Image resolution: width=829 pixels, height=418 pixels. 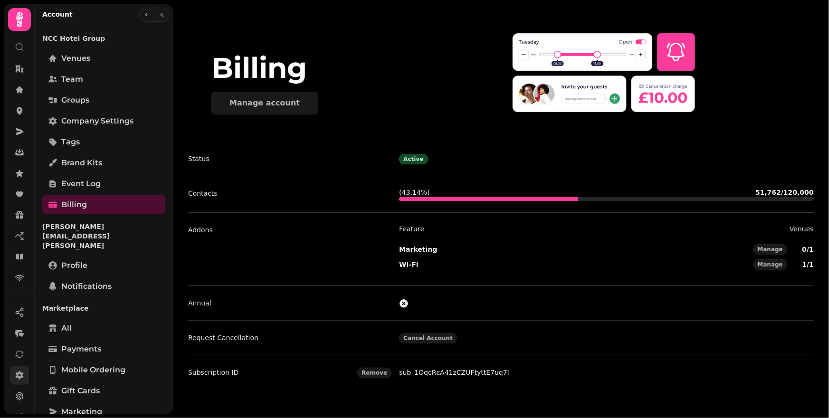 What do you see at coordinates (104, 266) in the screenshot?
I see `a: Profile` at bounding box center [104, 266].